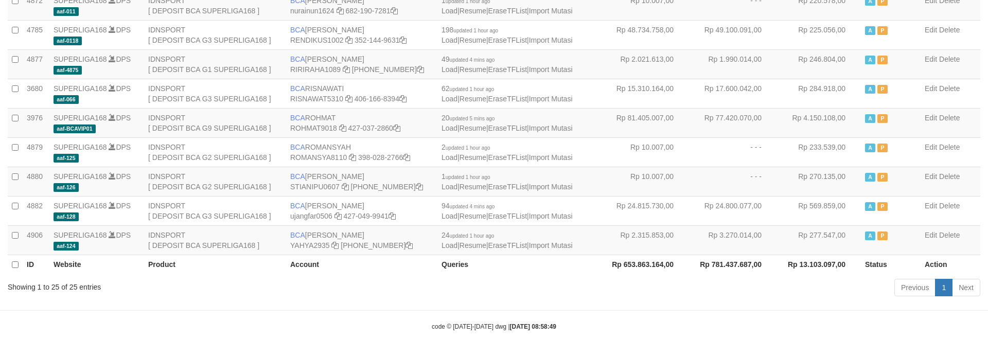 The width and height of the screenshot is (988, 357). What do you see at coordinates (468, 59) in the screenshot?
I see `span: 49` at bounding box center [468, 59].